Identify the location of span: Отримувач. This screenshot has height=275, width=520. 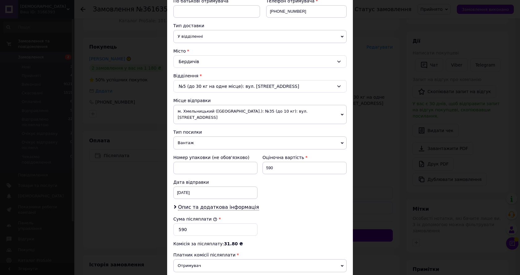
(260, 266).